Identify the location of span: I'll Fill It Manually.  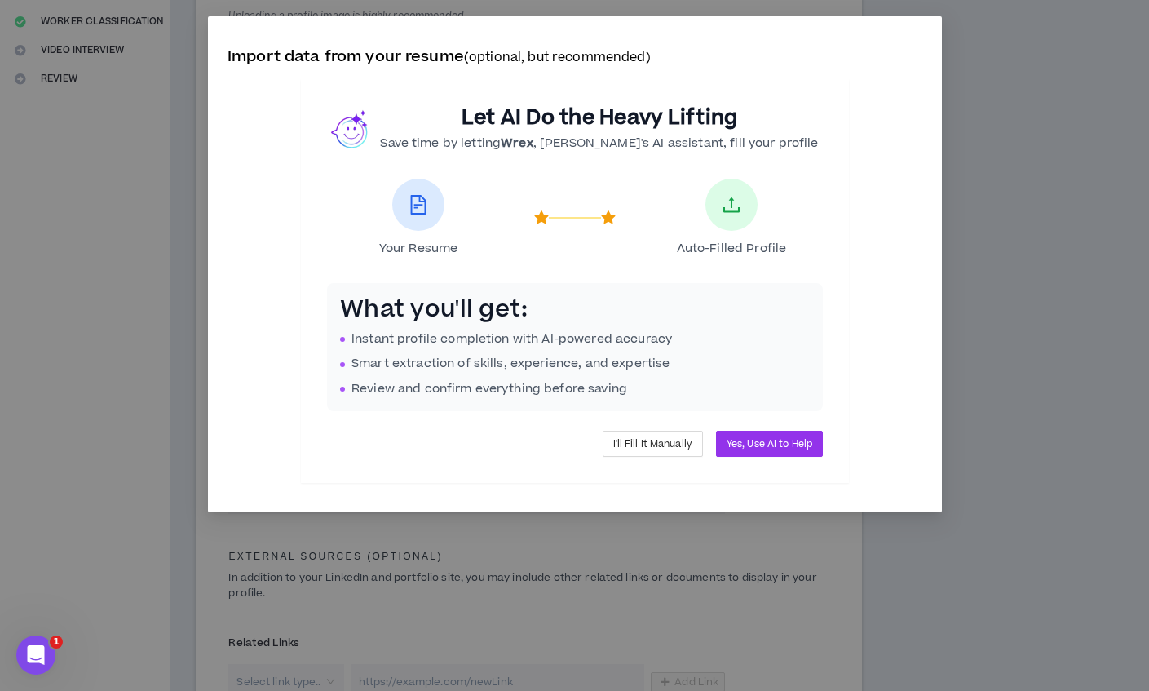
(652, 444).